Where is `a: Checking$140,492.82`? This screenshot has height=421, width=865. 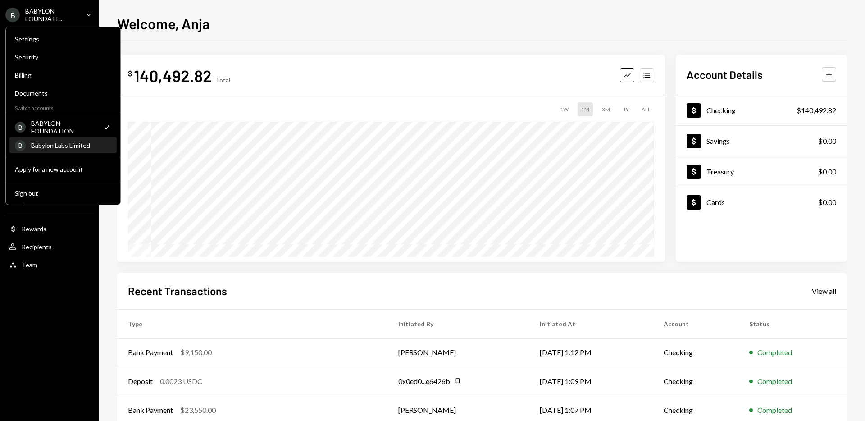 a: Checking$140,492.82 is located at coordinates (762, 110).